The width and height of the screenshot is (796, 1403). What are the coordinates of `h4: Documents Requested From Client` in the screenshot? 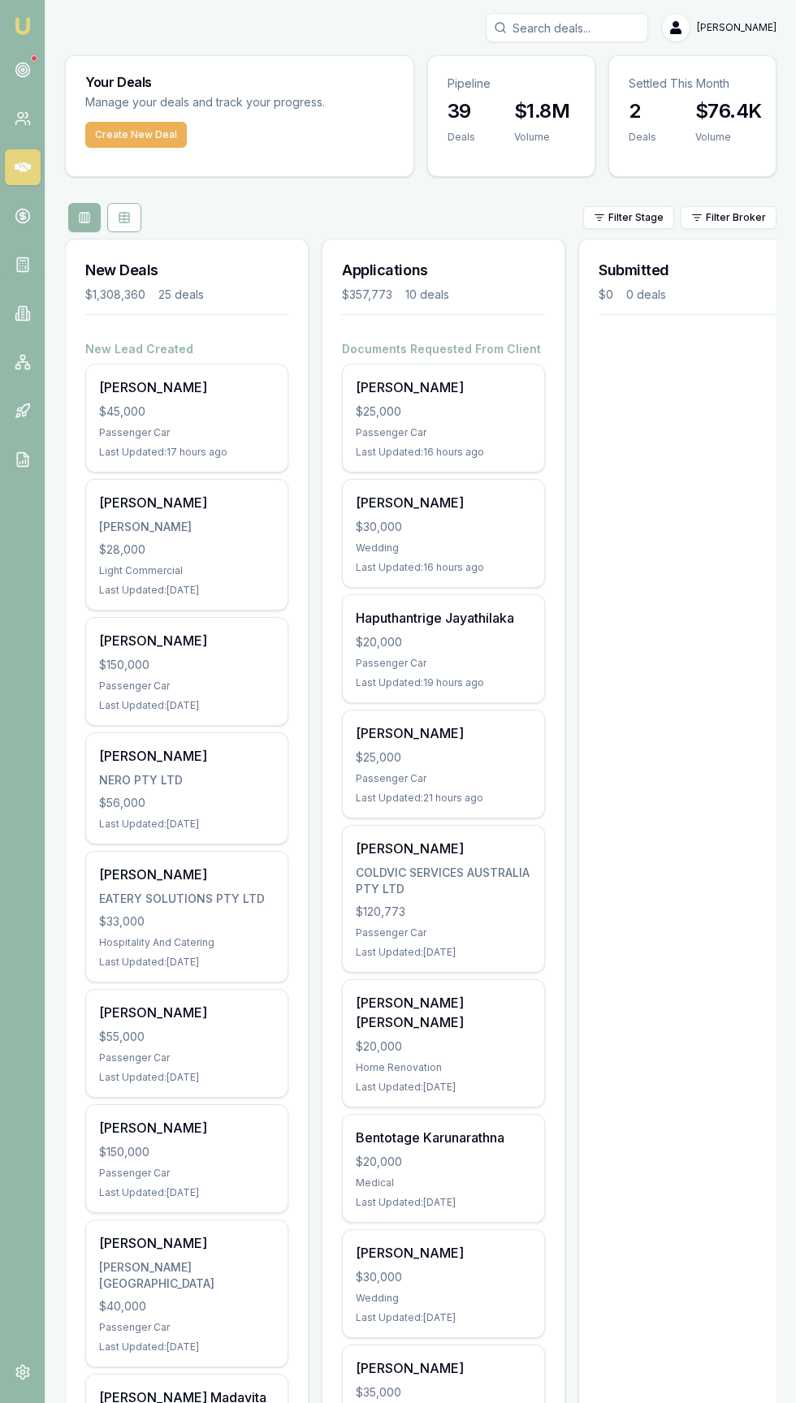 It's located at (443, 349).